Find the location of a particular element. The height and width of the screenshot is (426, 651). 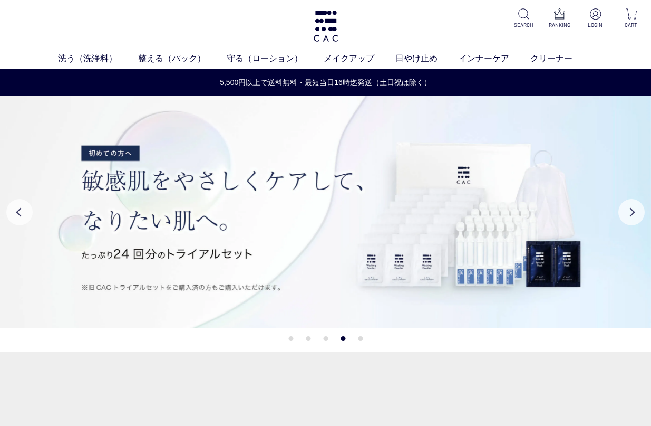

button: 1 of 5 is located at coordinates (291, 338).